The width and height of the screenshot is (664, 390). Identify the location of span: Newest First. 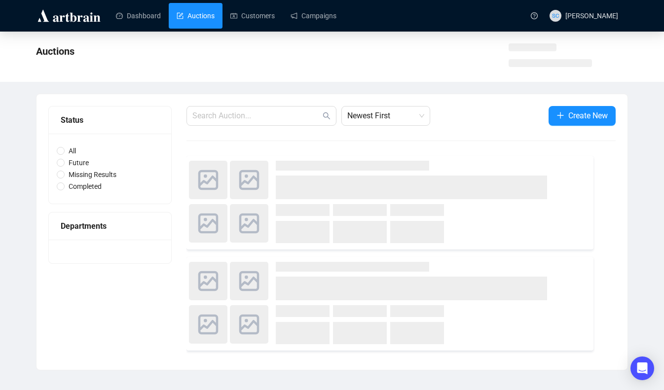
(386, 116).